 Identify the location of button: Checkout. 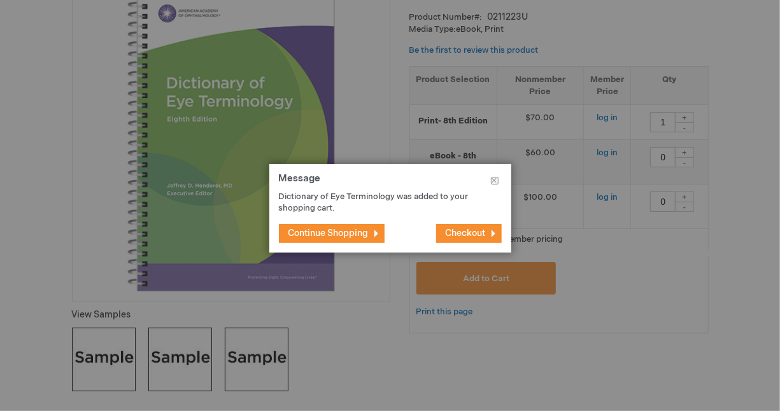
(469, 234).